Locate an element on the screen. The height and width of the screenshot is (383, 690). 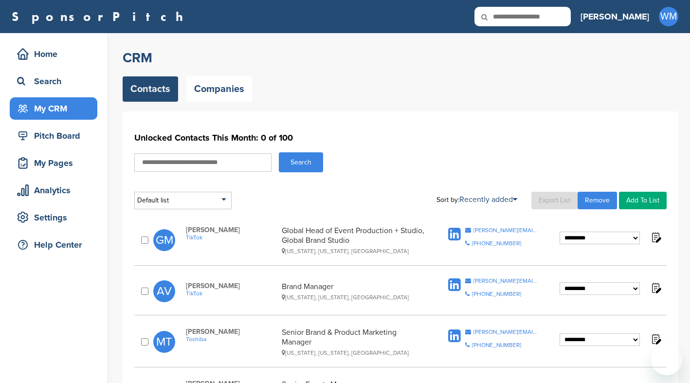
span: AV is located at coordinates (164, 291).